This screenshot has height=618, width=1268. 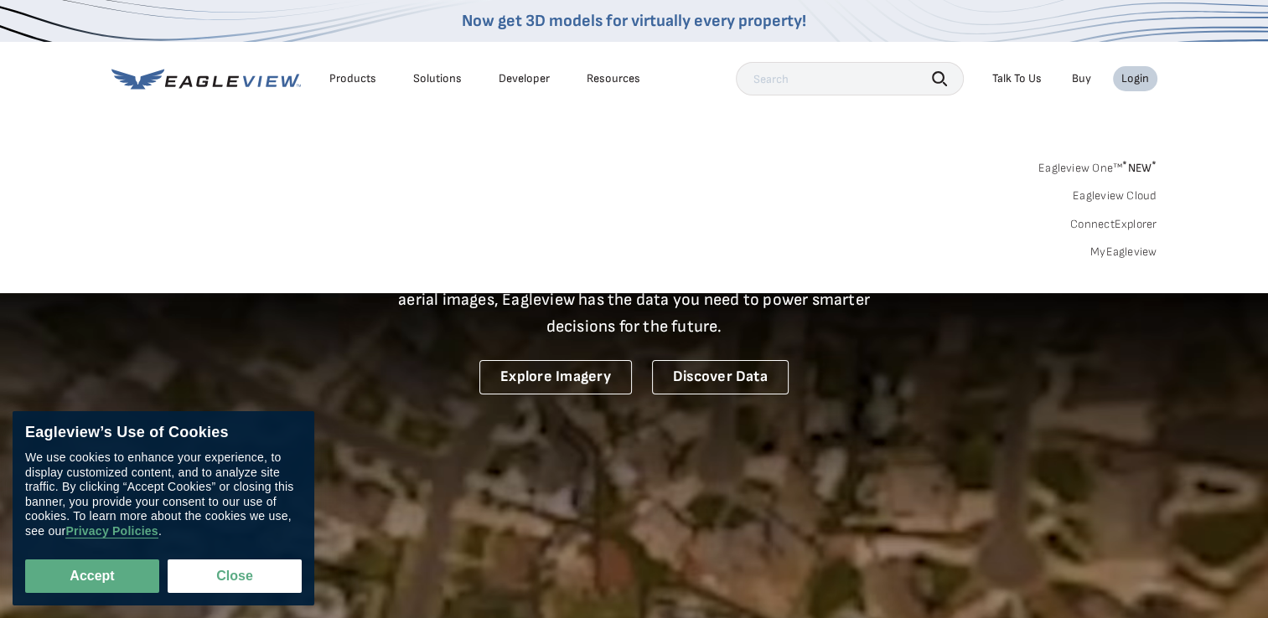 What do you see at coordinates (634, 300) in the screenshot?
I see `p: A new era starts here. Built on more than 3.5 billion high-resolution aerial images, Eagleview ha...` at bounding box center [634, 300].